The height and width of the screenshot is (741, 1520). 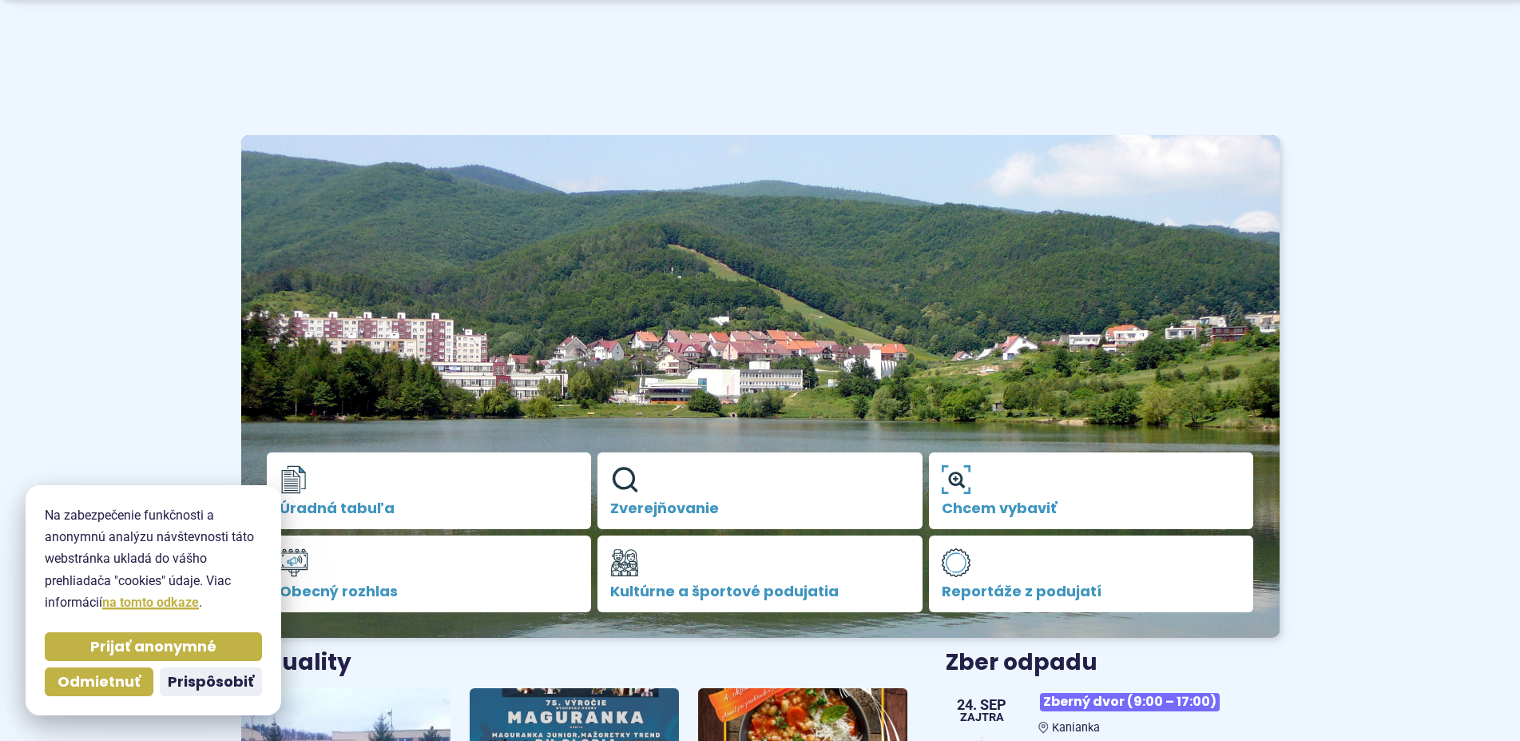 I want to click on span: Zverejňovanie, so click(x=760, y=508).